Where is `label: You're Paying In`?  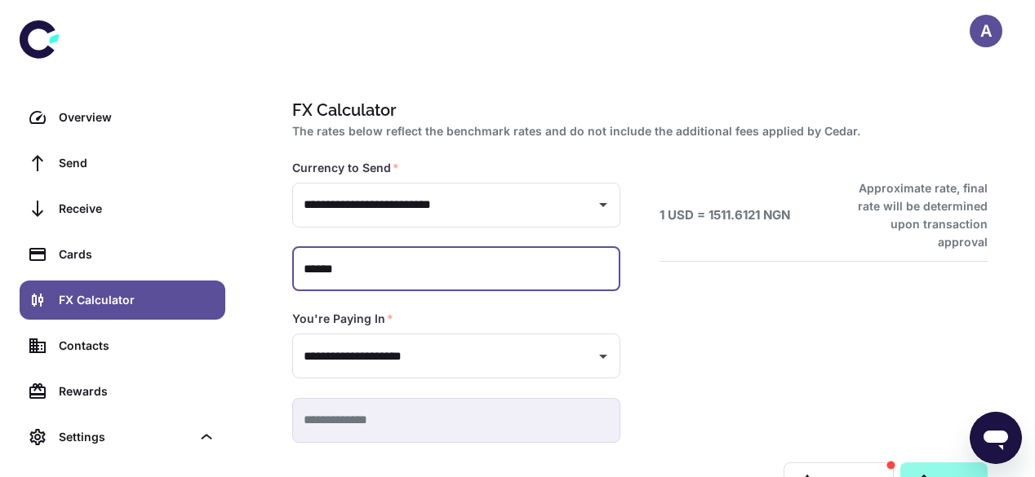
label: You're Paying In is located at coordinates (343, 319).